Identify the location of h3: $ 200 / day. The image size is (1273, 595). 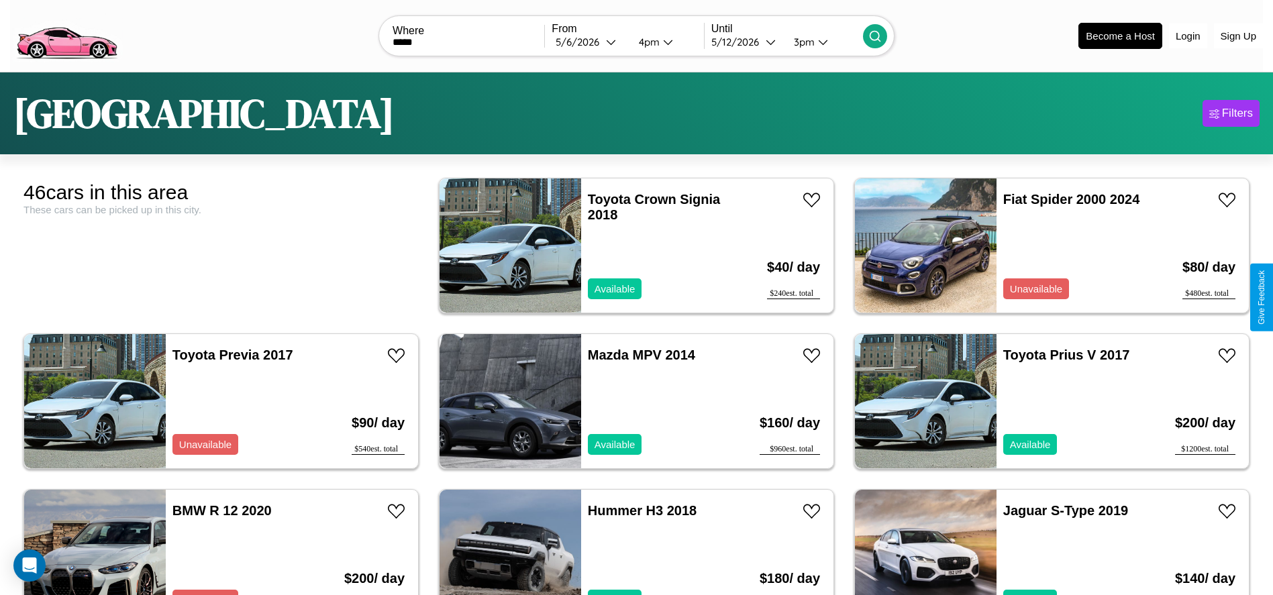
(1205, 423).